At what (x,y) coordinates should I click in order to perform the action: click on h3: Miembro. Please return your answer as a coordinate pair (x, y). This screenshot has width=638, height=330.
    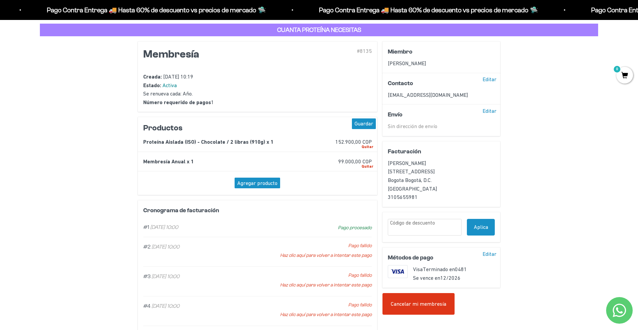
    Looking at the image, I should click on (431, 52).